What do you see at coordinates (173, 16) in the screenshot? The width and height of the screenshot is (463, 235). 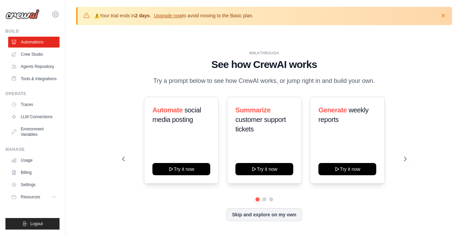 I see `p: Your trial ends in . to avoid moving to the Basic plan.` at bounding box center [173, 16].